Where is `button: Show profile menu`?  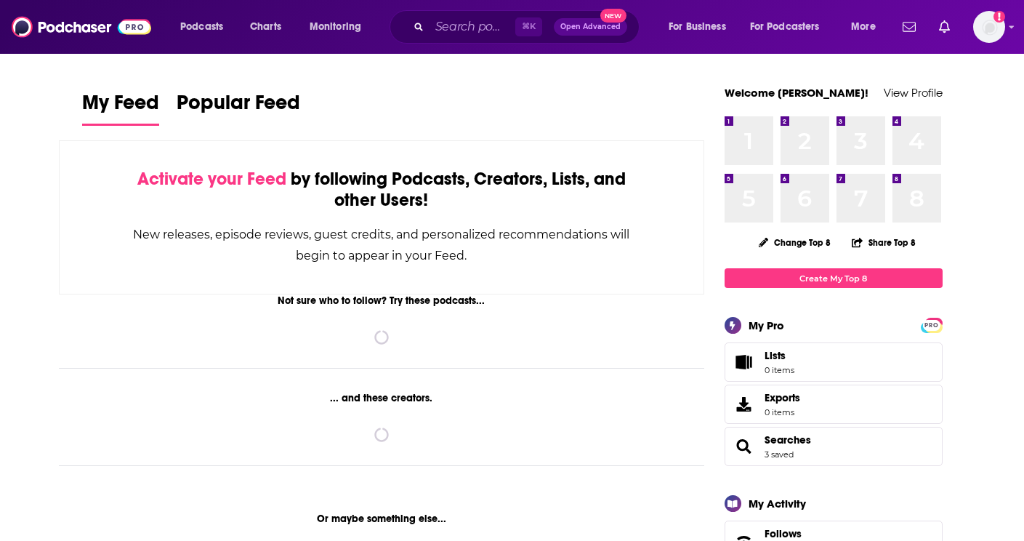 button: Show profile menu is located at coordinates (989, 27).